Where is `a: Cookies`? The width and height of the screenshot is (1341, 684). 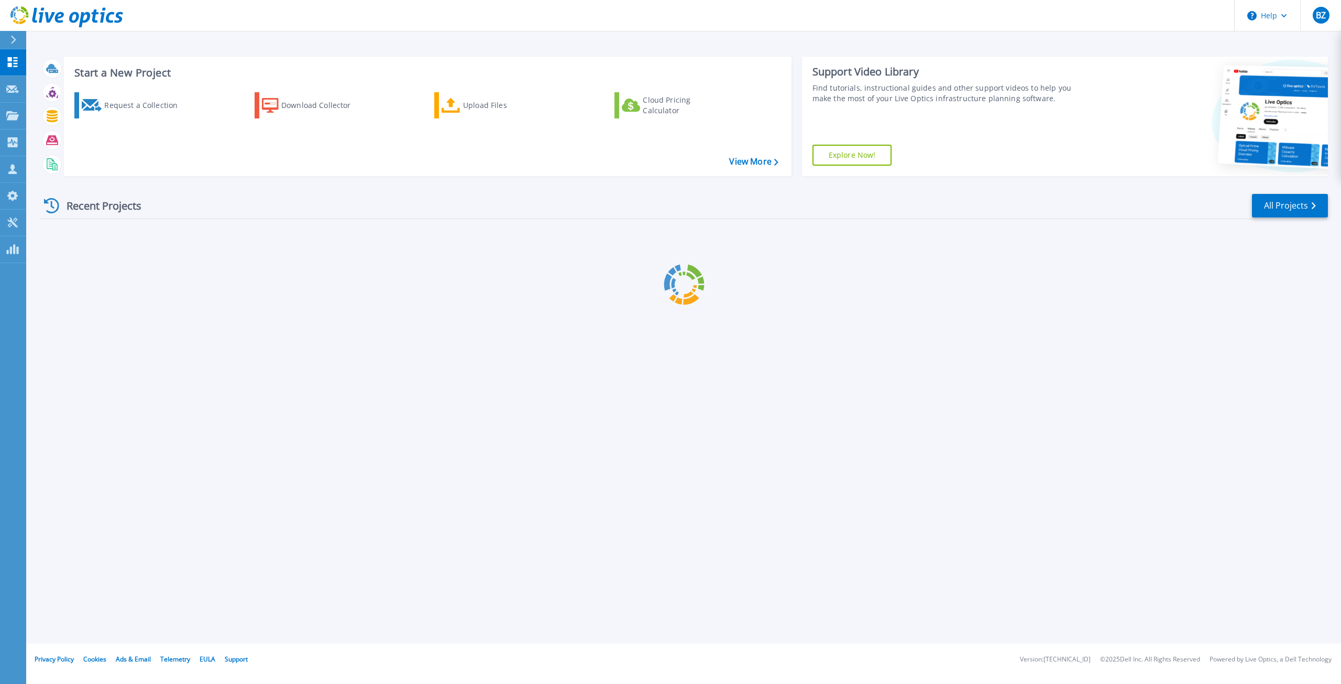
a: Cookies is located at coordinates (95, 658).